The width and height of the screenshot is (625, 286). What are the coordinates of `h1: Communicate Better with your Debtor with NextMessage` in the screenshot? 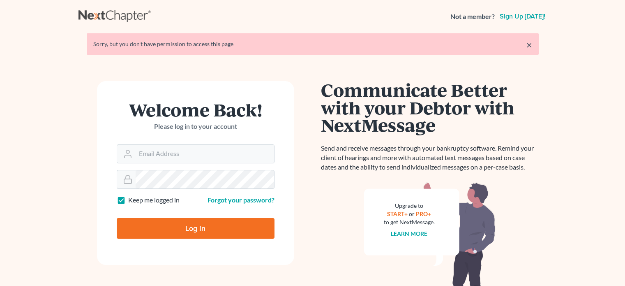 It's located at (430, 107).